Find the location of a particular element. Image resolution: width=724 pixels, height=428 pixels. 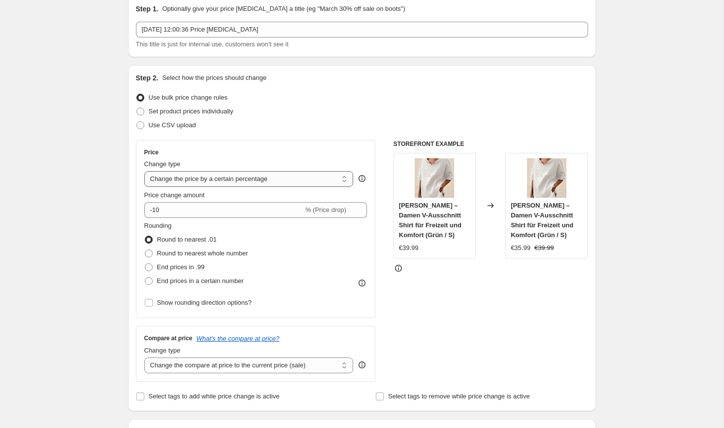

h2: Step 2. is located at coordinates (147, 78).